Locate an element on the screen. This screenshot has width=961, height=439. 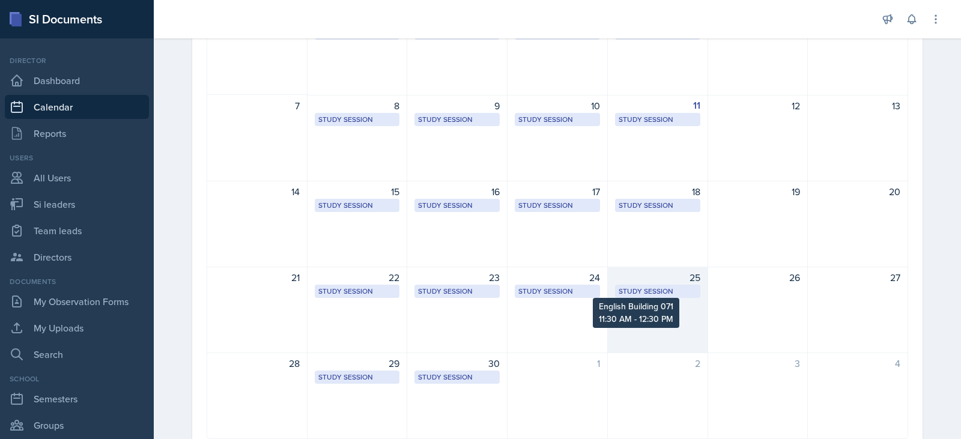
div: Users is located at coordinates (77, 158).